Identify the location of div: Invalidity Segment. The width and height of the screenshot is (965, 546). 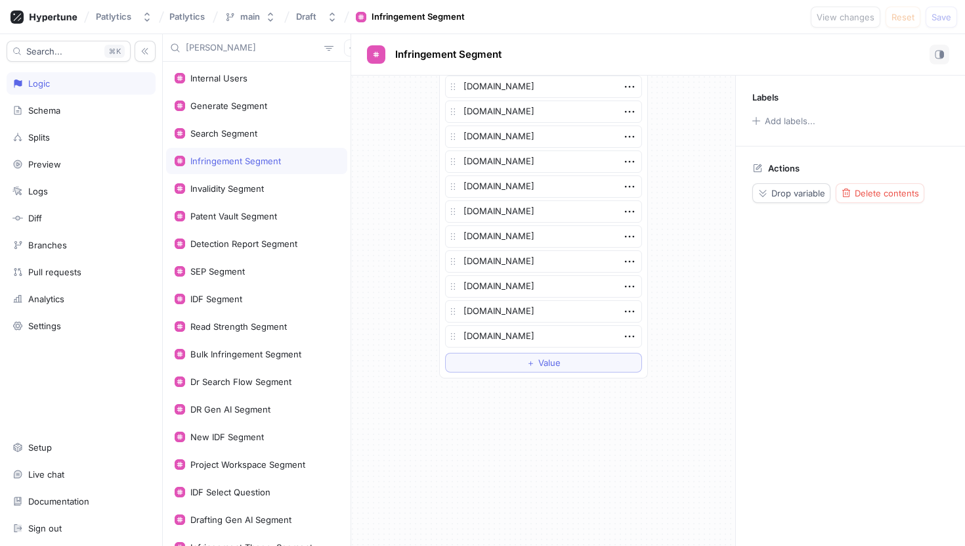
(227, 188).